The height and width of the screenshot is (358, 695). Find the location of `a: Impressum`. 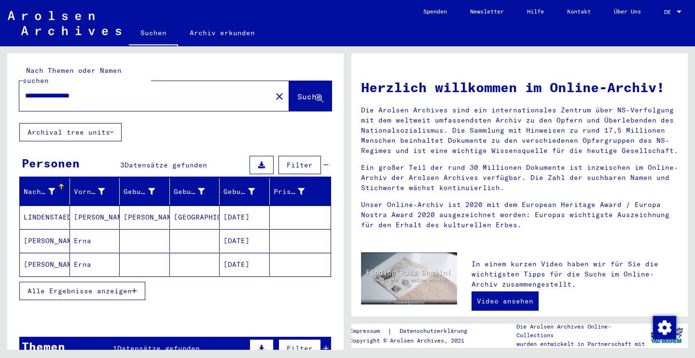

a: Impressum is located at coordinates (368, 331).